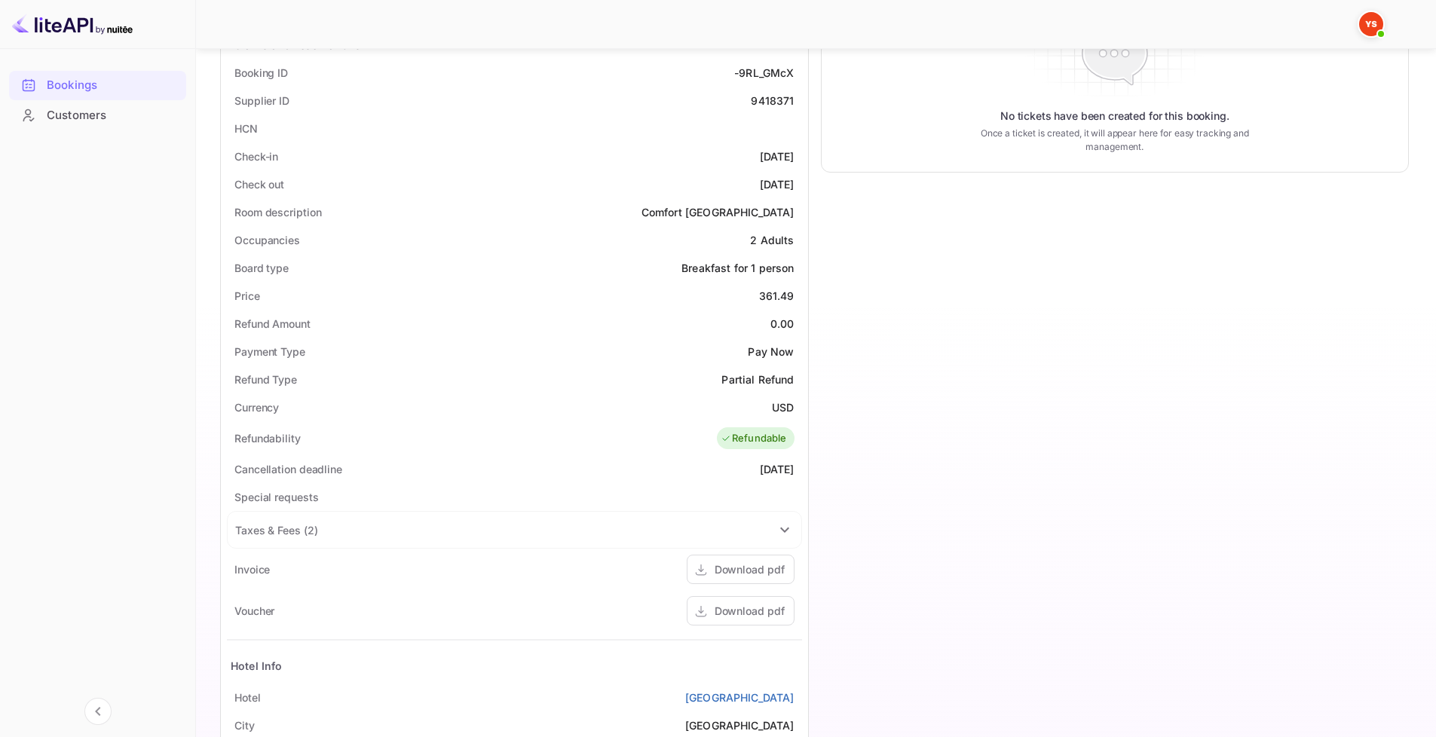  I want to click on div: Cancellation deadline, so click(288, 469).